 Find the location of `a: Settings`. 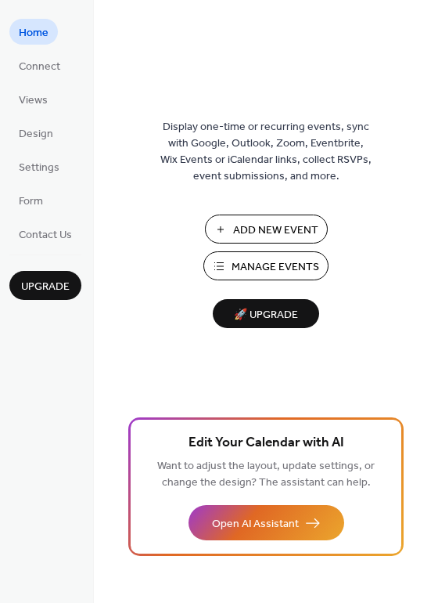

a: Settings is located at coordinates (39, 166).